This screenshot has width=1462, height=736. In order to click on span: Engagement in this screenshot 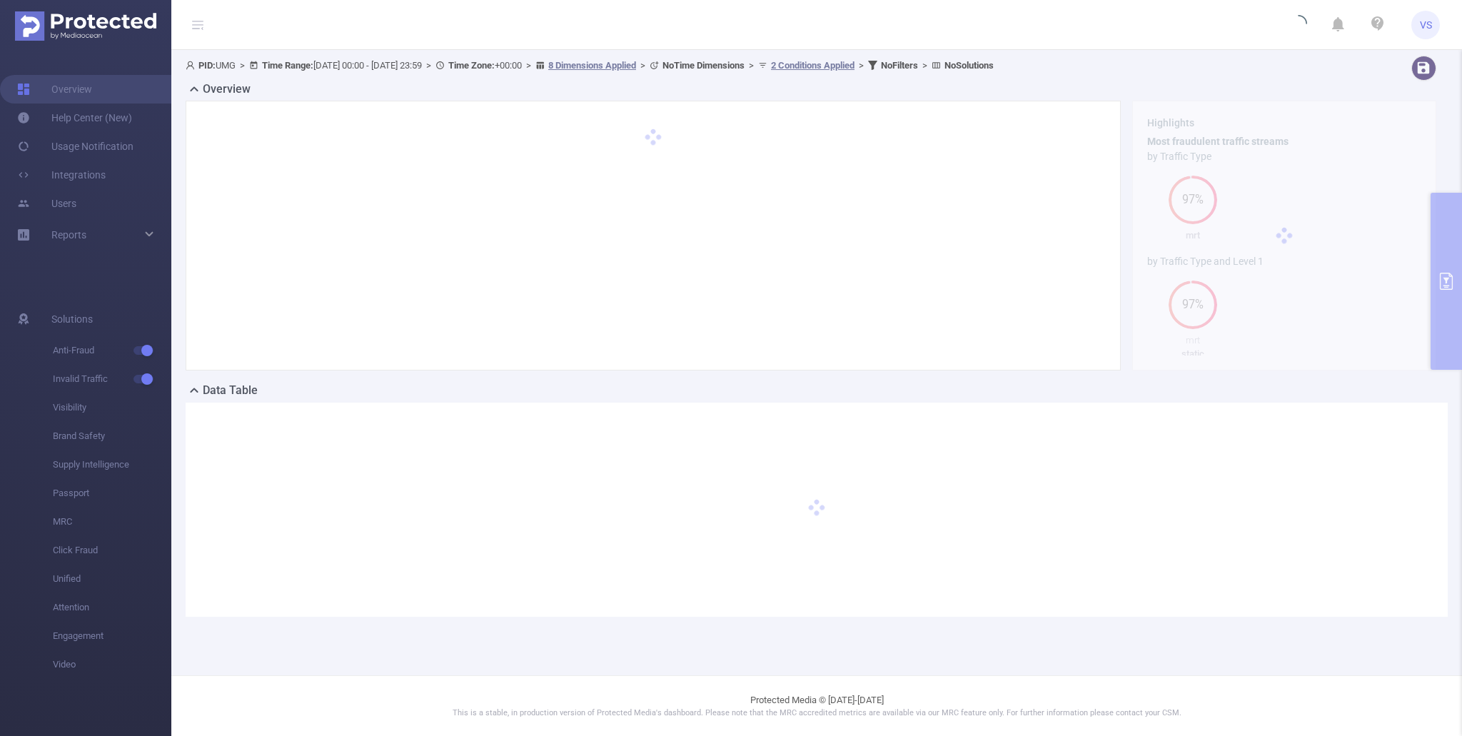, I will do `click(112, 636)`.